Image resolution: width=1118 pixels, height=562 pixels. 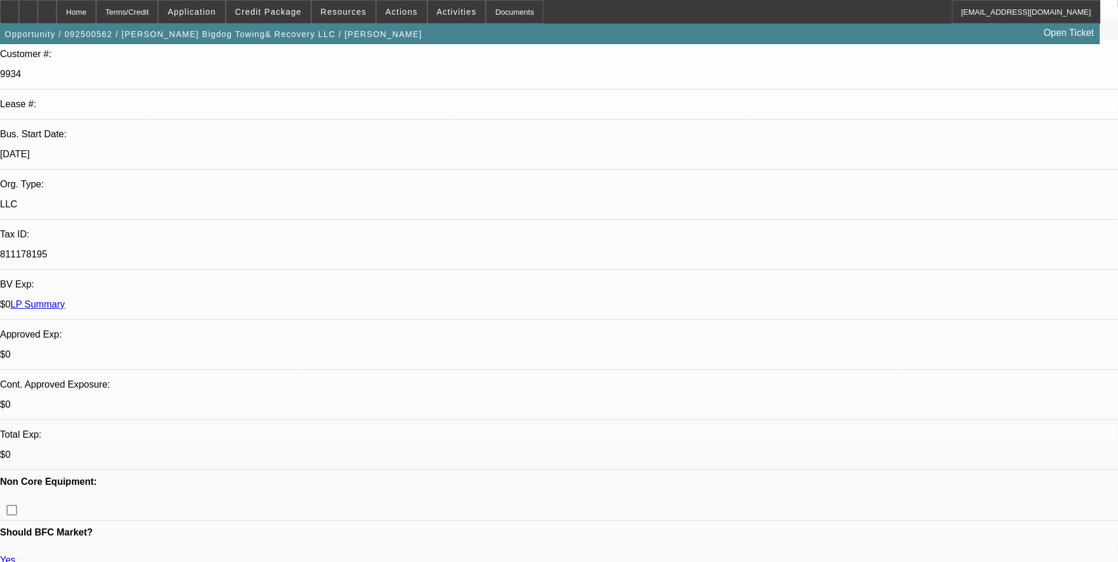 I want to click on span: Actions, so click(x=401, y=12).